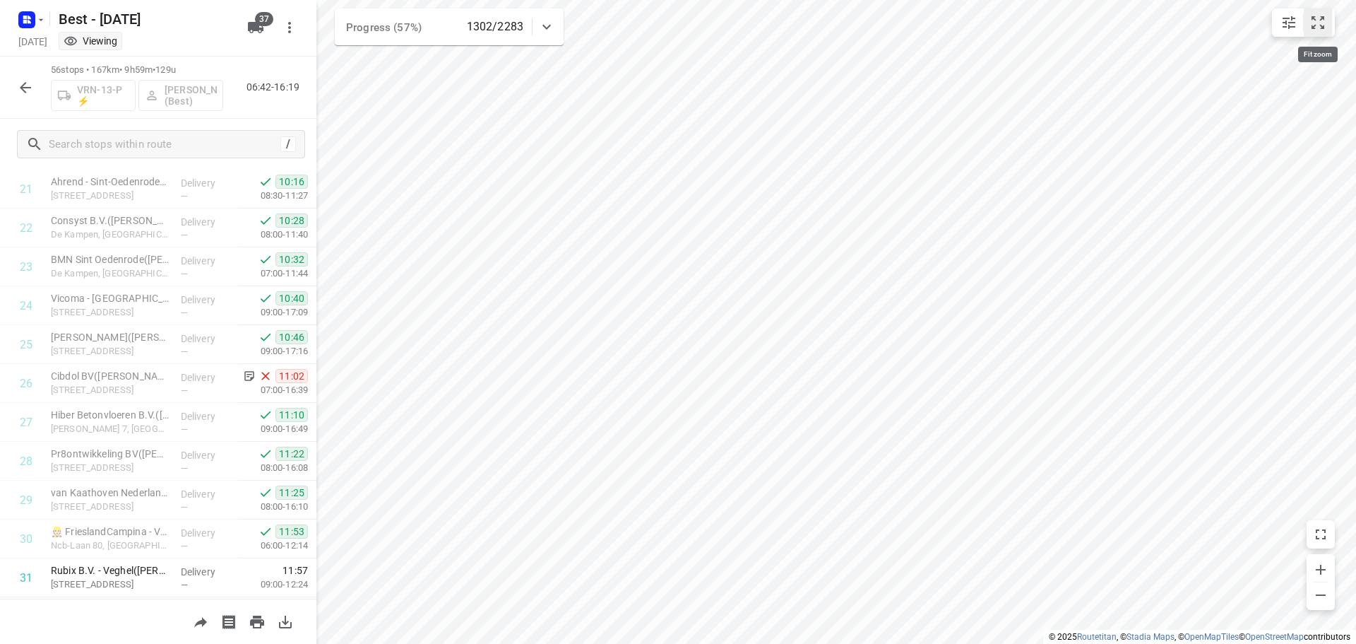 This screenshot has width=1356, height=644. What do you see at coordinates (110, 220) in the screenshot?
I see `p: Consyst B.V.(Richard van Dijk)` at bounding box center [110, 220].